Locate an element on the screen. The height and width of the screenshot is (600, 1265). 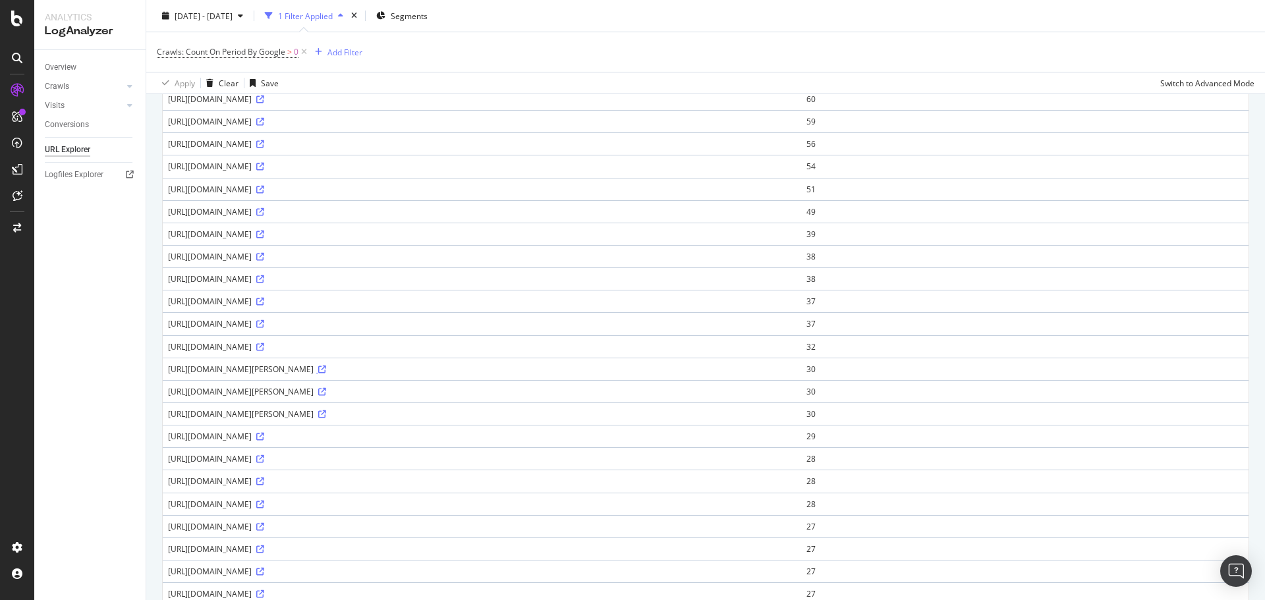
a: Logfiles Explorer is located at coordinates (90, 175).